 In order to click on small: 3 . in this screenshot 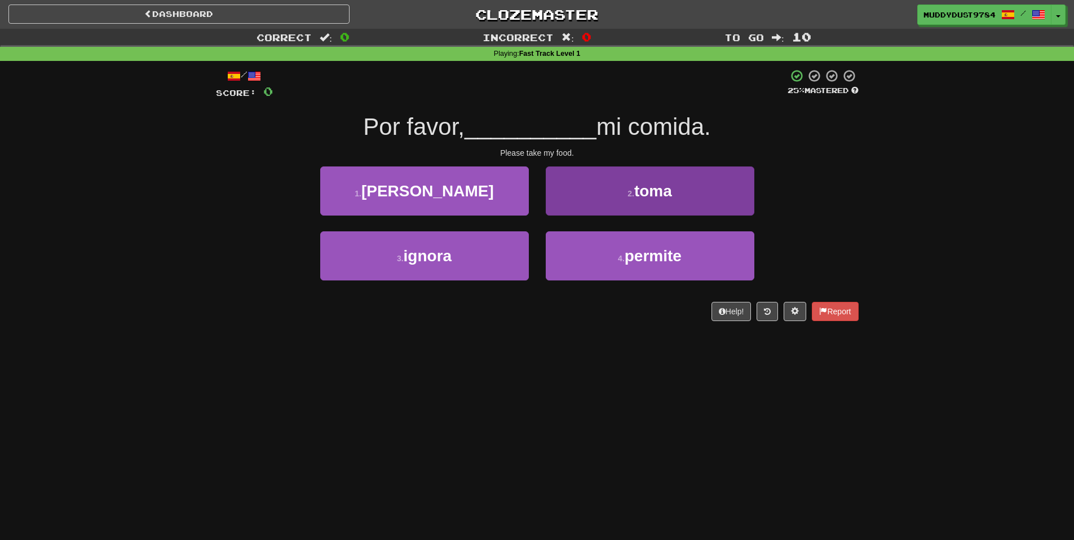, I will do `click(400, 258)`.